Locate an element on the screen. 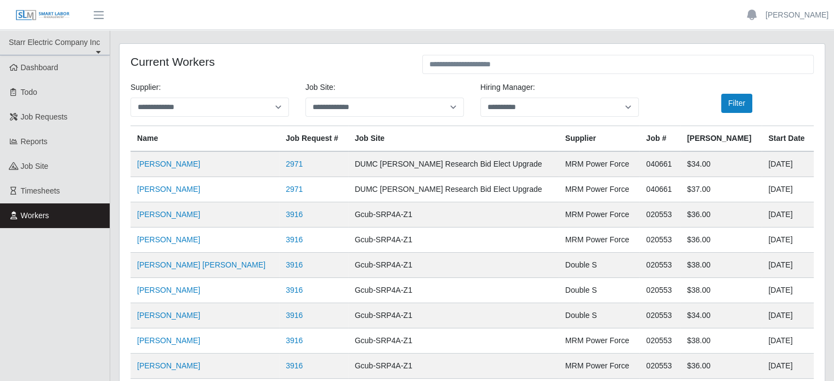 Image resolution: width=834 pixels, height=381 pixels. img: SLM Logo is located at coordinates (43, 15).